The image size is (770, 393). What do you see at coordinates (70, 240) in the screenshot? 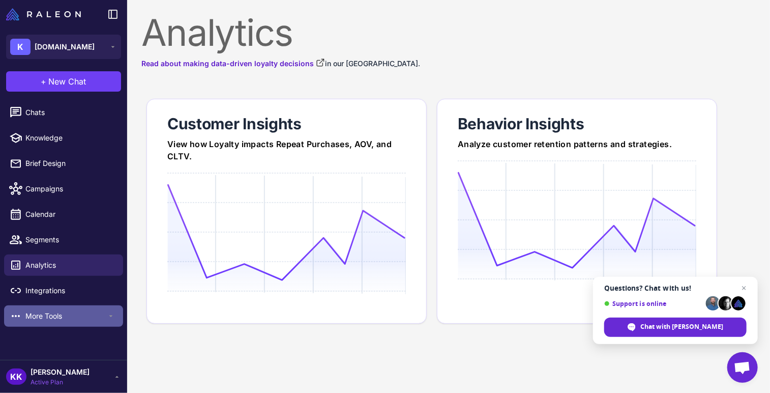
I see `span: Segments` at bounding box center [70, 240].